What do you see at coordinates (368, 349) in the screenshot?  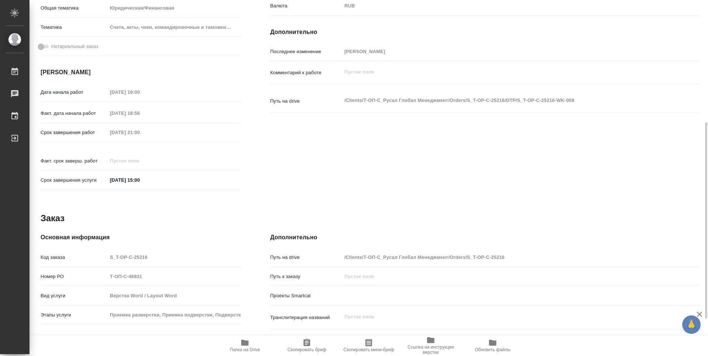 I see `span: Скопировать мини-бриф` at bounding box center [368, 349].